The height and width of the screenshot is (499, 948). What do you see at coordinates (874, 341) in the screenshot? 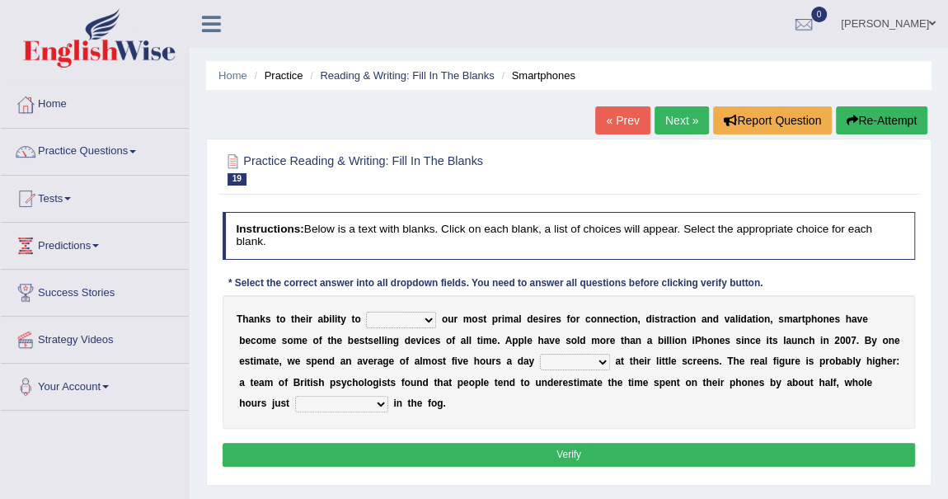
I see `b: y` at bounding box center [874, 341].